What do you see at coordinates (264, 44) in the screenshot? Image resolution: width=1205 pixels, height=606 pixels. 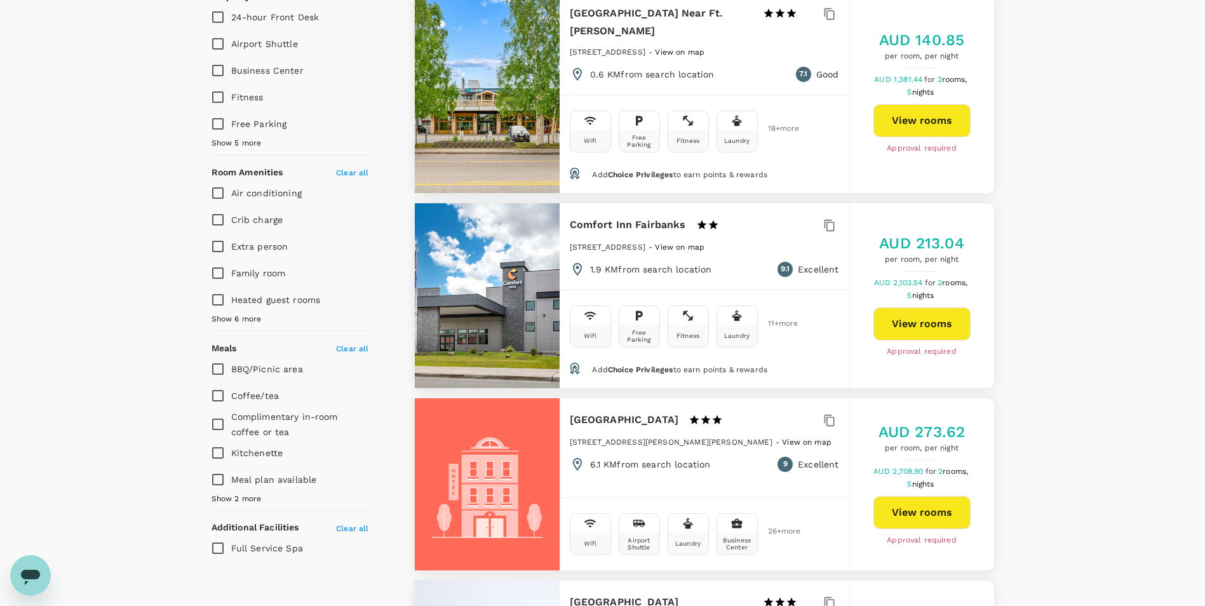 I see `span: Airport Shuttle` at bounding box center [264, 44].